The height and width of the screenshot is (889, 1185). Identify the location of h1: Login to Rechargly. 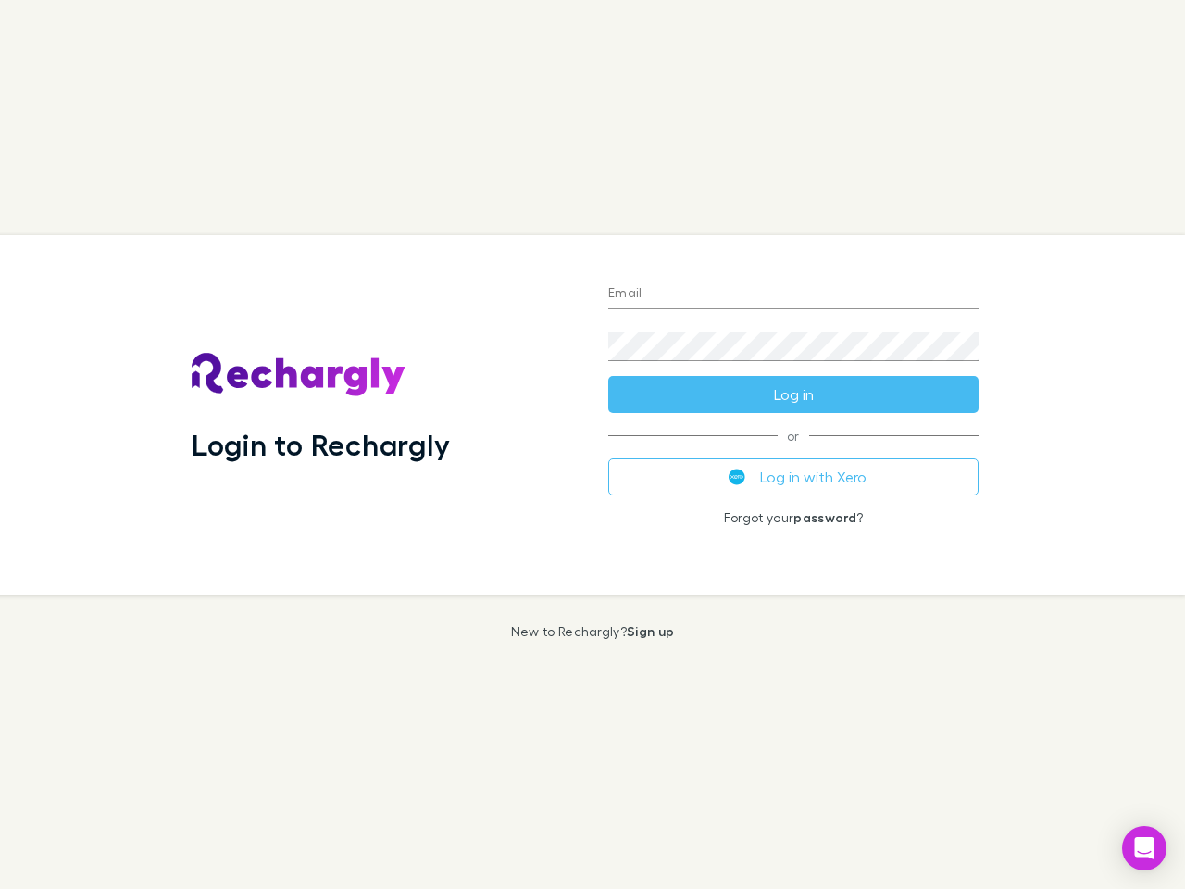
(320, 444).